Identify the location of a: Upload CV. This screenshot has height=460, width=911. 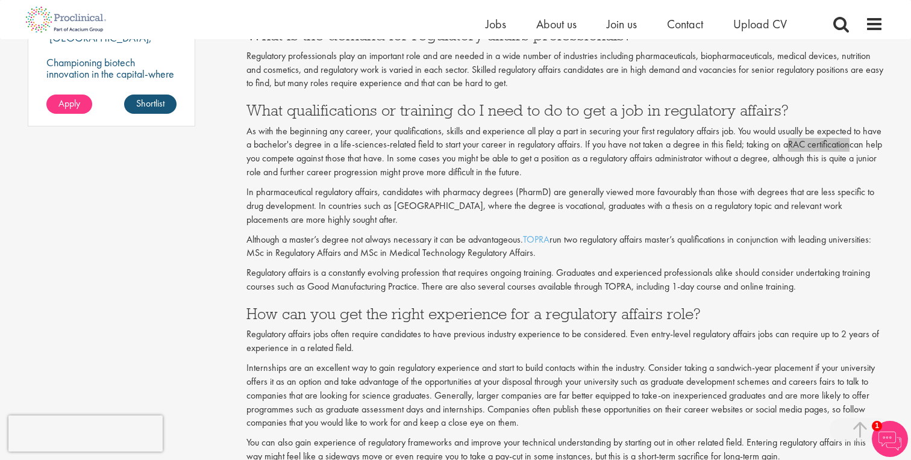
(760, 24).